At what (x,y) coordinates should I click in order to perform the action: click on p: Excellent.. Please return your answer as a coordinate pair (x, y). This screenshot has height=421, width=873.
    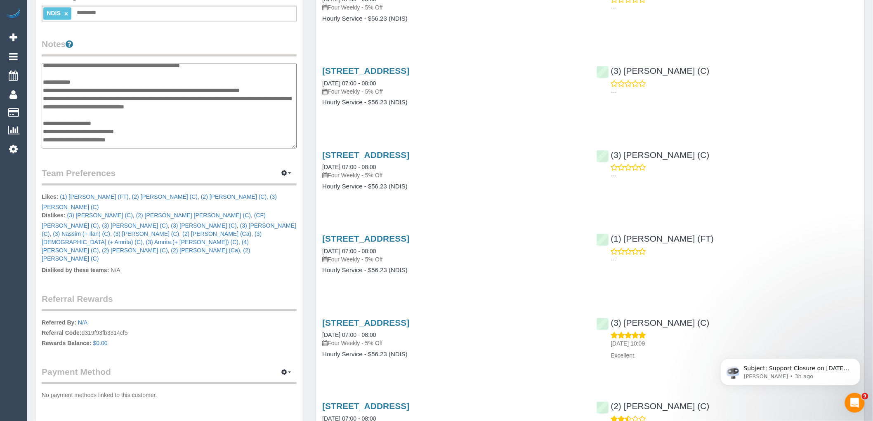
    Looking at the image, I should click on (735, 356).